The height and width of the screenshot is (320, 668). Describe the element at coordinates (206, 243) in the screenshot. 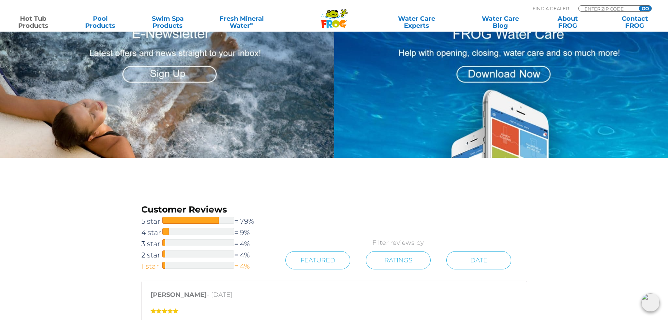

I see `a: 3 star= 4%` at that location.